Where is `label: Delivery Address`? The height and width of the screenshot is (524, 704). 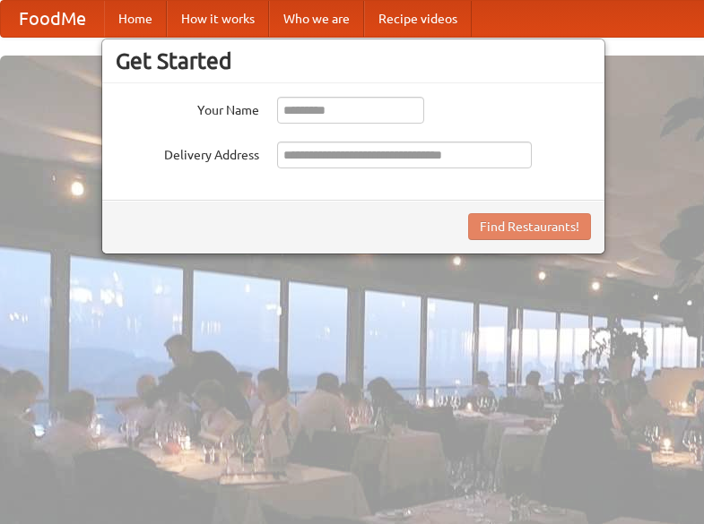
label: Delivery Address is located at coordinates (187, 152).